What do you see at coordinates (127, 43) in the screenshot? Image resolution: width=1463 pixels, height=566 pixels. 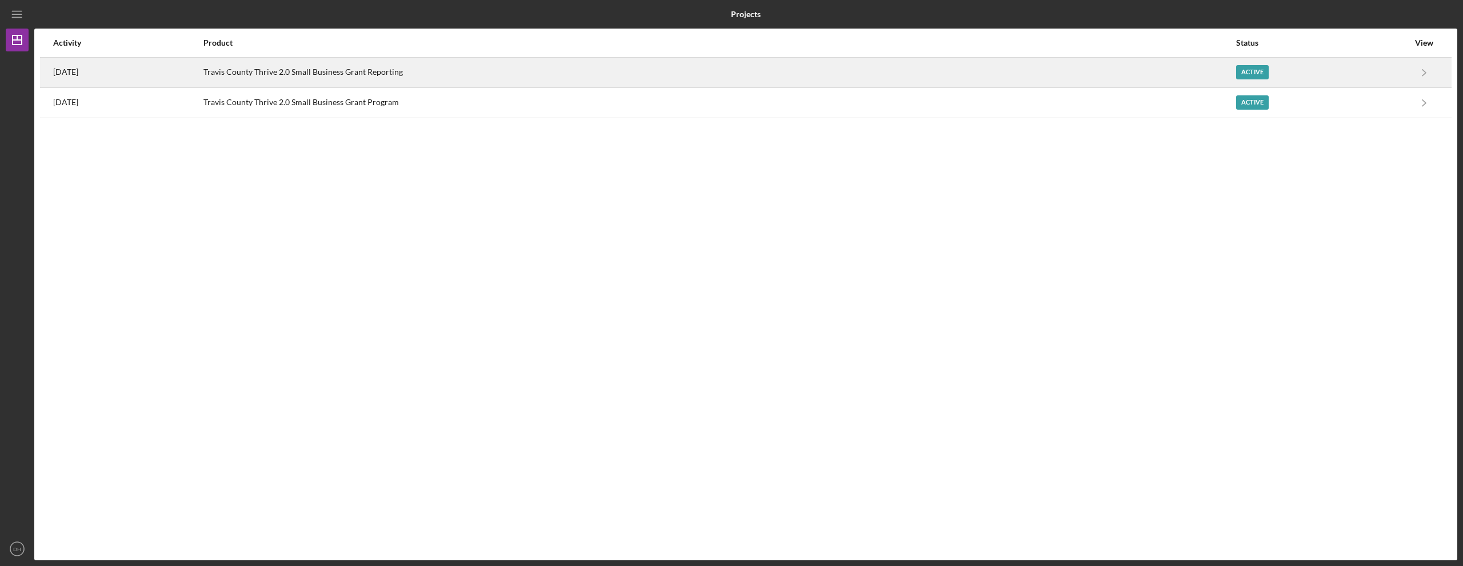 I see `div: Activity` at bounding box center [127, 43].